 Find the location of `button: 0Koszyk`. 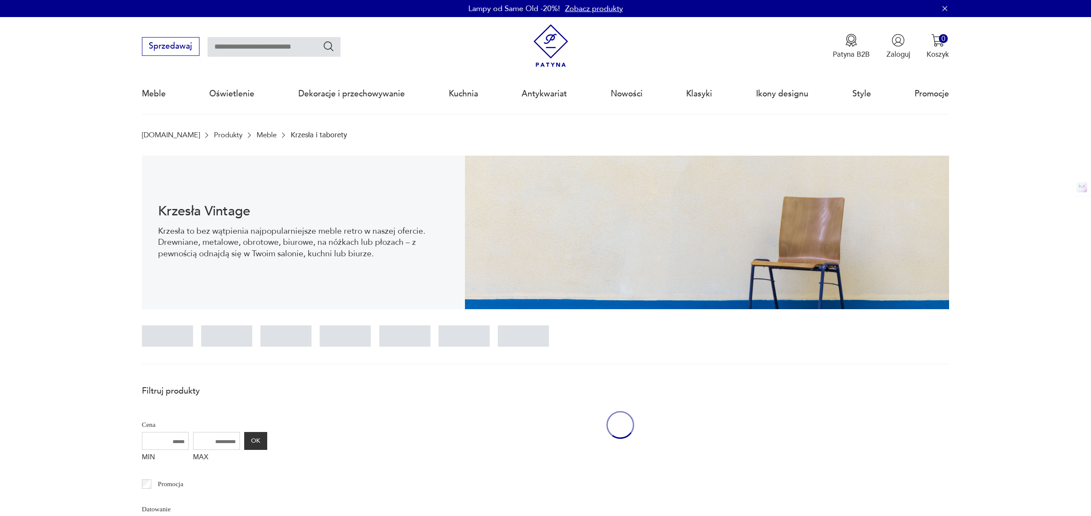

button: 0Koszyk is located at coordinates (938, 46).